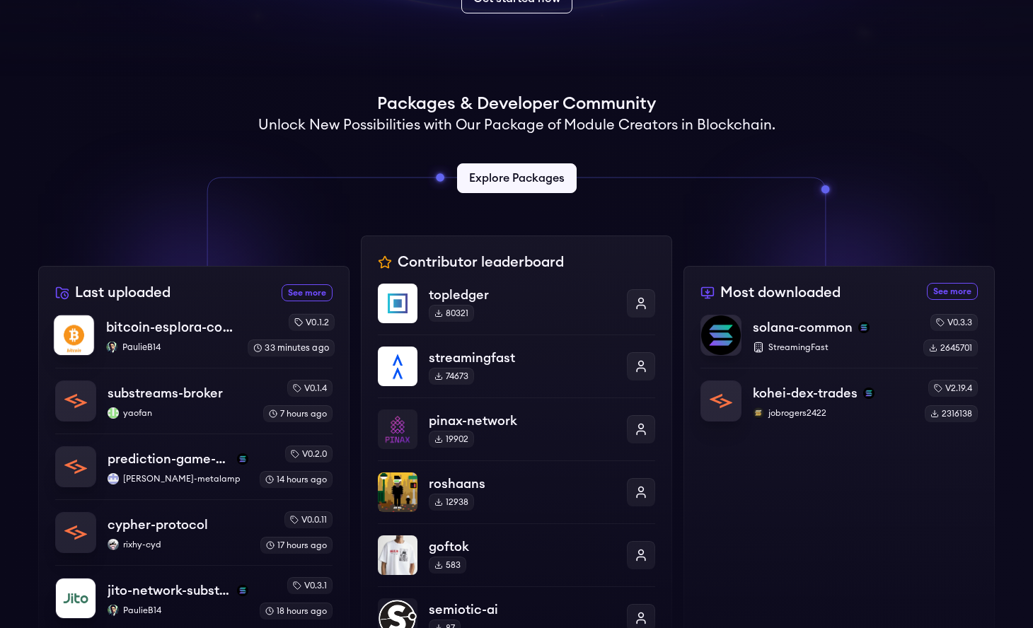 This screenshot has height=628, width=1033. Describe the element at coordinates (721, 335) in the screenshot. I see `img: solana-common` at that location.